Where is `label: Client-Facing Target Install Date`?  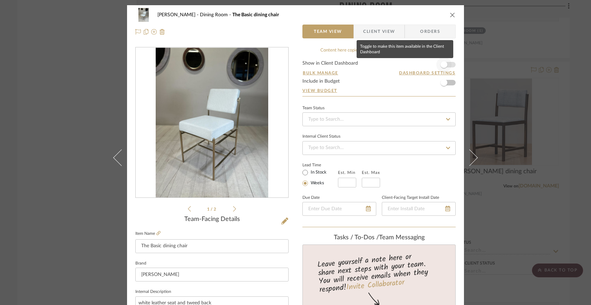
label: Client-Facing Target Install Date is located at coordinates (411, 197).